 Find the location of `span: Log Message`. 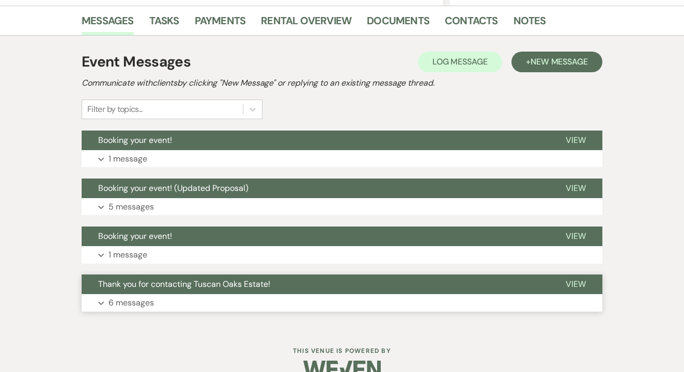

span: Log Message is located at coordinates (460, 61).